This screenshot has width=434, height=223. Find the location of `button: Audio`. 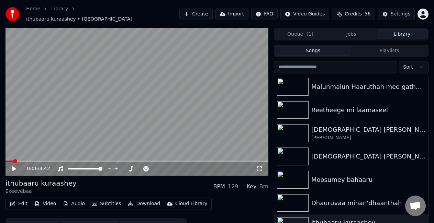

button: Audio is located at coordinates (74, 204).